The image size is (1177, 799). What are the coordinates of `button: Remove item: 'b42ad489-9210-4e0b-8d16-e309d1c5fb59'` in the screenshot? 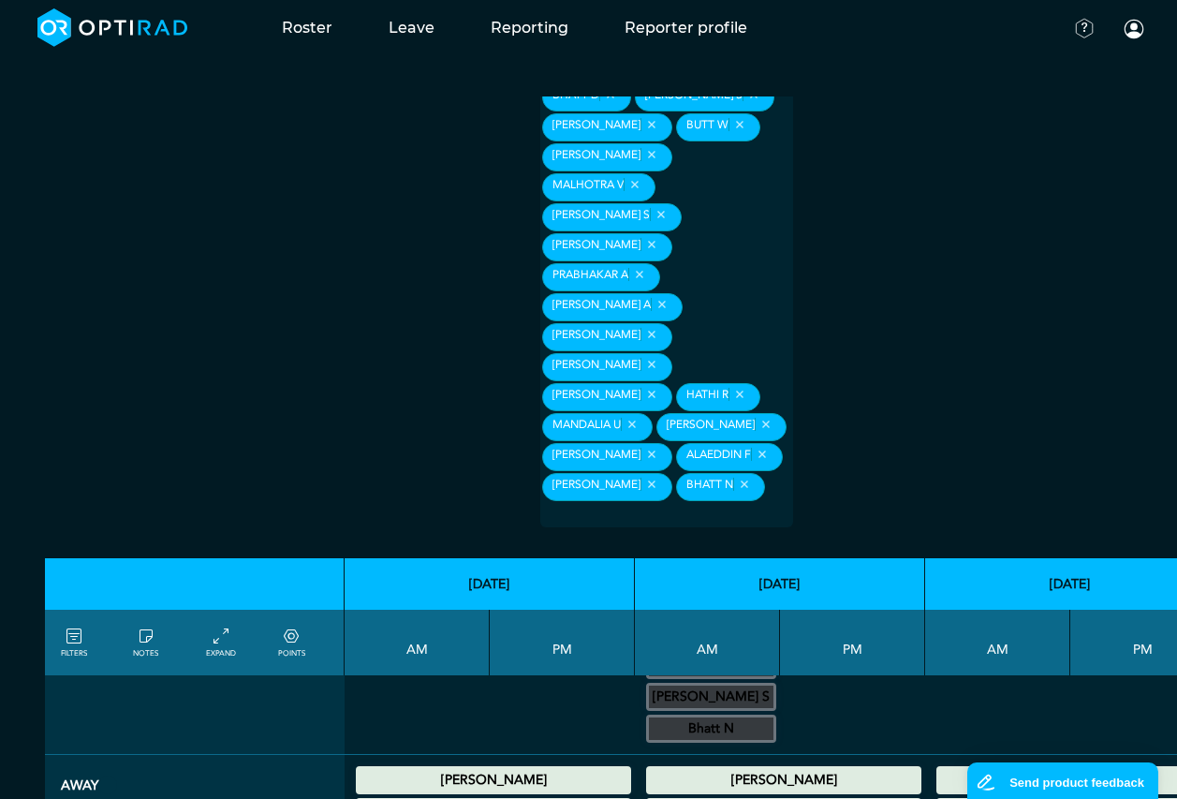 It's located at (651, 125).